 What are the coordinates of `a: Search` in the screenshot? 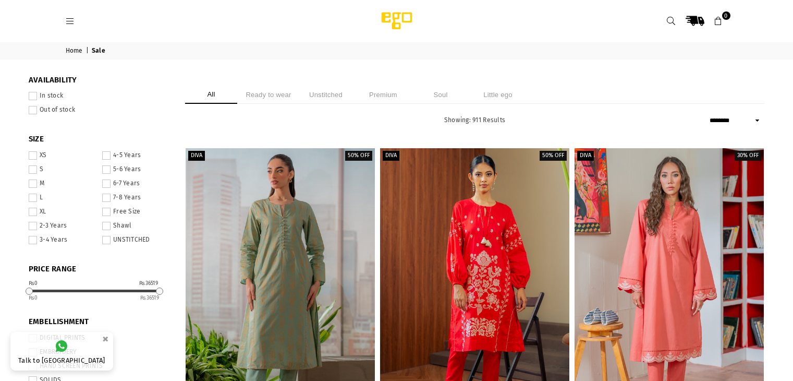 It's located at (672, 21).